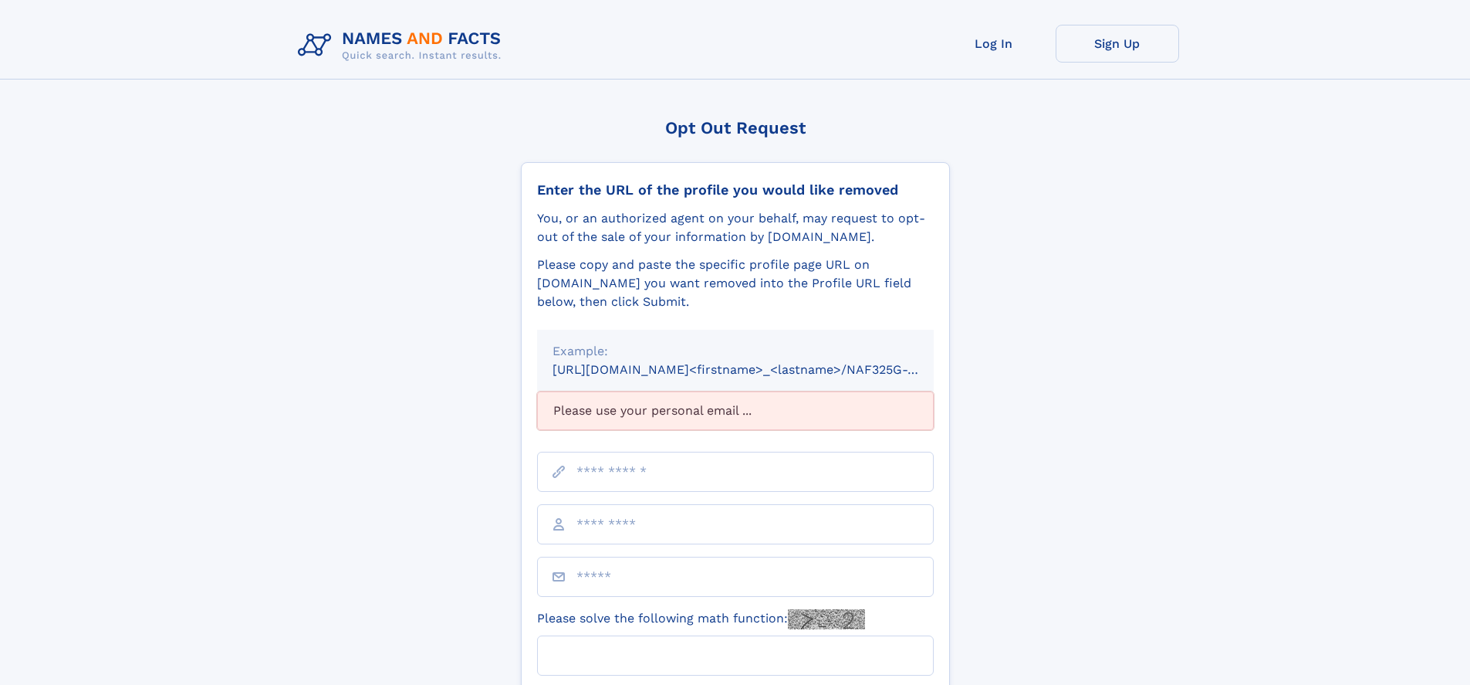  Describe the element at coordinates (736, 411) in the screenshot. I see `div: Please use your personal email ...` at that location.